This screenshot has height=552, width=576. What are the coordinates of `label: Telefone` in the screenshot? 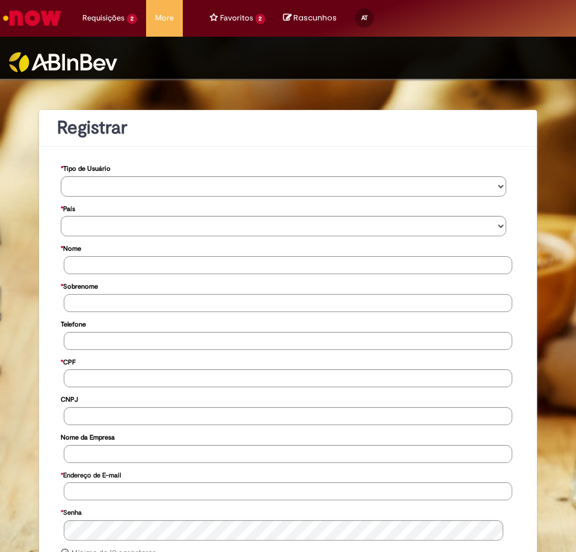 It's located at (73, 323).